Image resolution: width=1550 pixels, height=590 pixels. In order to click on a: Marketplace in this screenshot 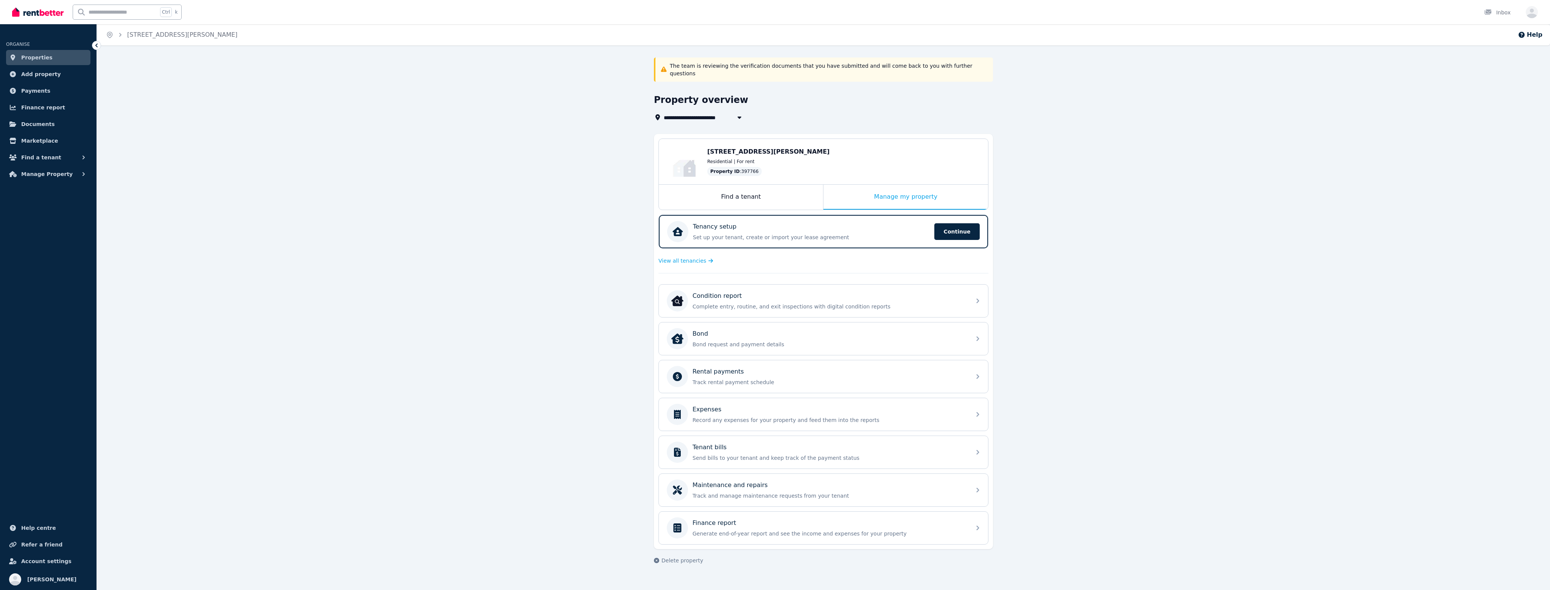, I will do `click(48, 141)`.